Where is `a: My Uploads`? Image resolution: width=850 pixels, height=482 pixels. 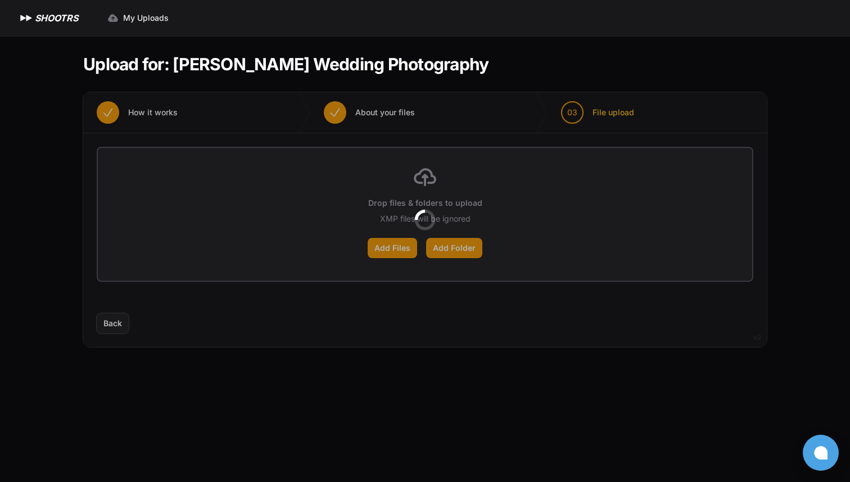 a: My Uploads is located at coordinates (138, 18).